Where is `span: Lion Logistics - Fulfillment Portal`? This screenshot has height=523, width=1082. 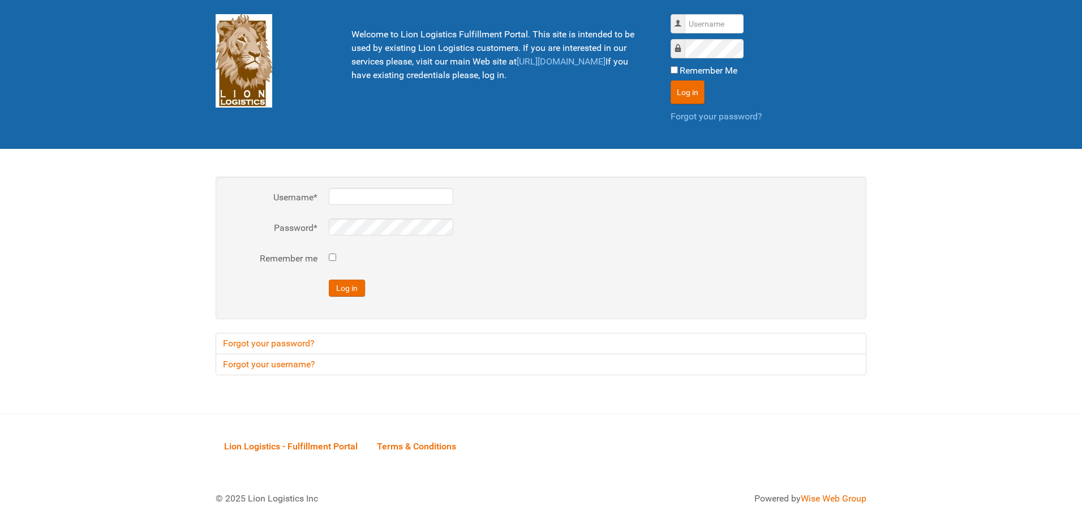 span: Lion Logistics - Fulfillment Portal is located at coordinates (291, 446).